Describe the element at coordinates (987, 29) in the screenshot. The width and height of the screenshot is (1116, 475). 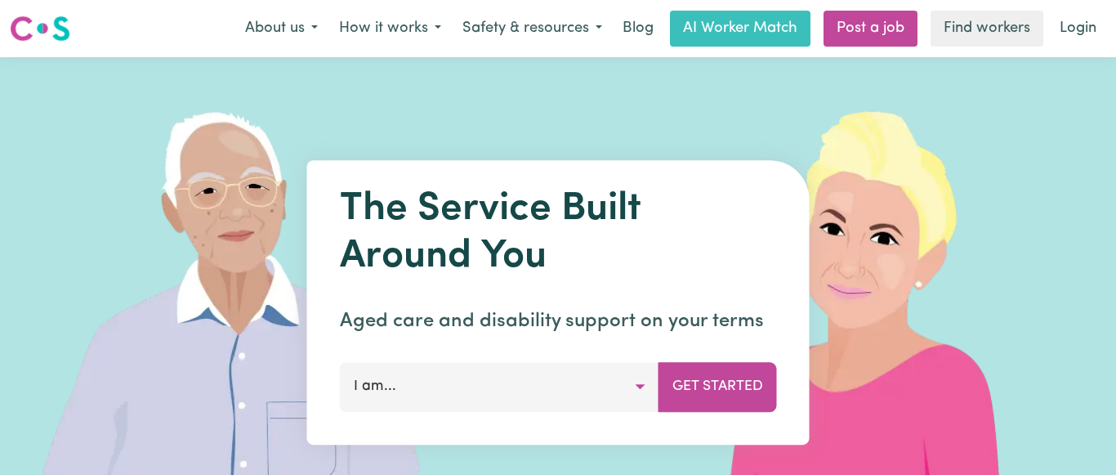
I see `a: Find workers` at that location.